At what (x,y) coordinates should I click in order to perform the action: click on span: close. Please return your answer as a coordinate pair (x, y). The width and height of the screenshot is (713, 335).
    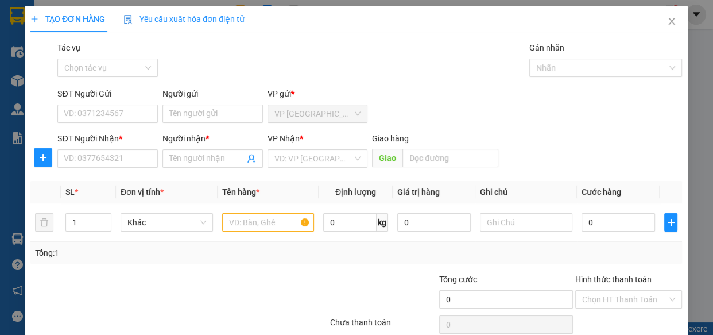
    Looking at the image, I should click on (672, 21).